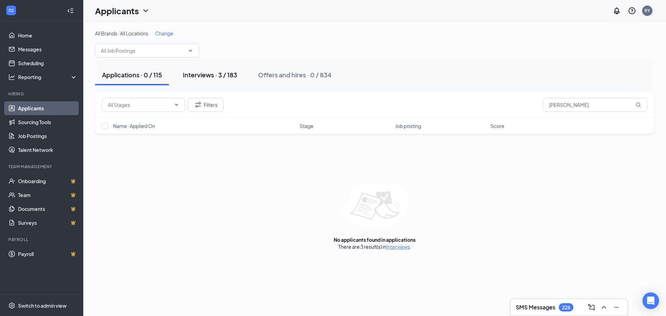 The width and height of the screenshot is (666, 316). What do you see at coordinates (132, 75) in the screenshot?
I see `div: Applications · 0 / 115` at bounding box center [132, 75].